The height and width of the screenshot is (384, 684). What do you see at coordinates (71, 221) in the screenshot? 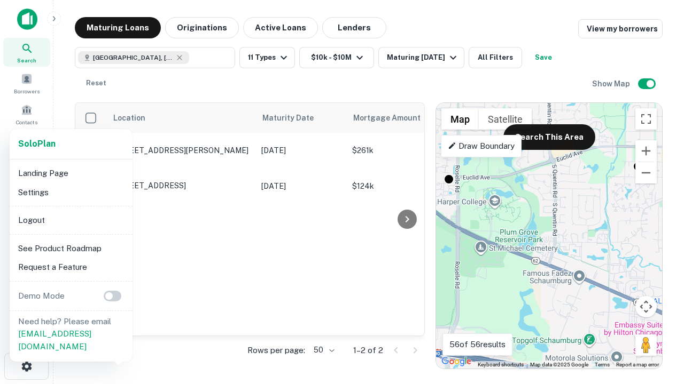
I see `li: Logout` at bounding box center [71, 221].